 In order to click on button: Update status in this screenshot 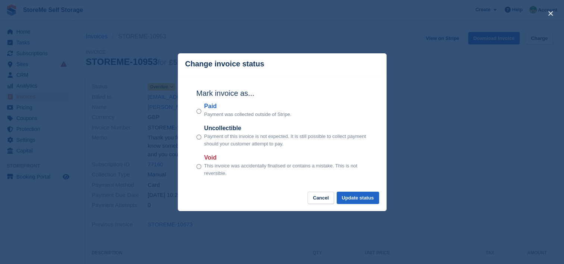, I will do `click(358, 197)`.